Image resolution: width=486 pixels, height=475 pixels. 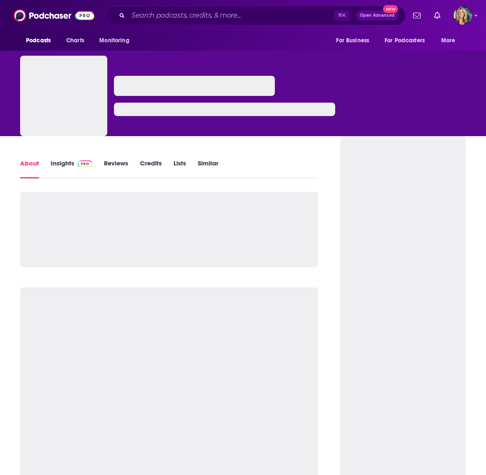 What do you see at coordinates (448, 41) in the screenshot?
I see `span: More` at bounding box center [448, 41].